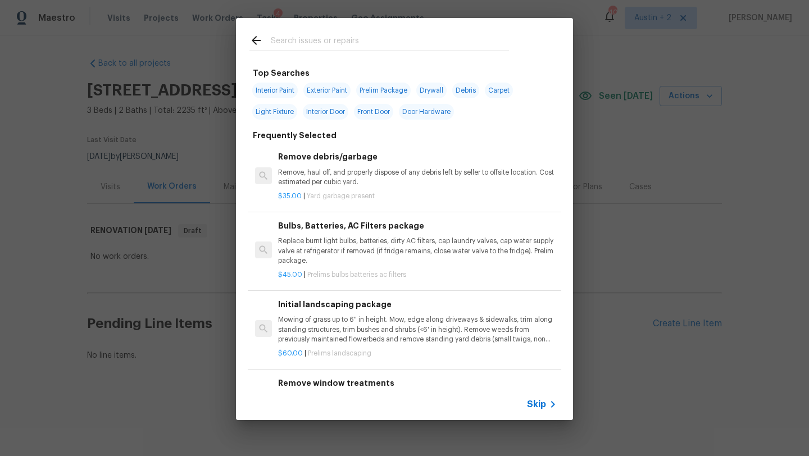  I want to click on span: Skip, so click(537, 404).